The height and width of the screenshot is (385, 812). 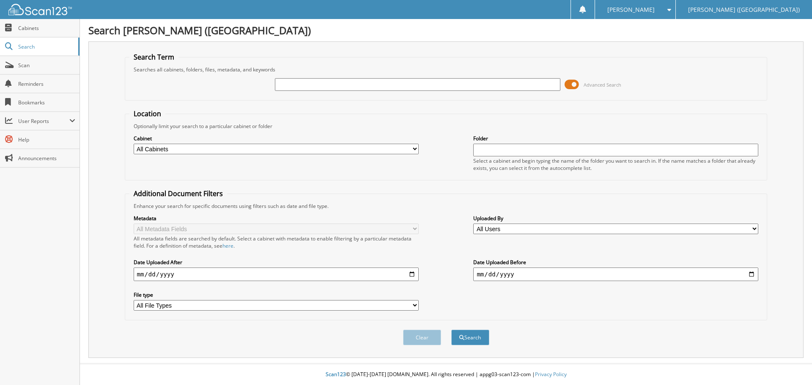 What do you see at coordinates (147, 114) in the screenshot?
I see `legend: Location` at bounding box center [147, 114].